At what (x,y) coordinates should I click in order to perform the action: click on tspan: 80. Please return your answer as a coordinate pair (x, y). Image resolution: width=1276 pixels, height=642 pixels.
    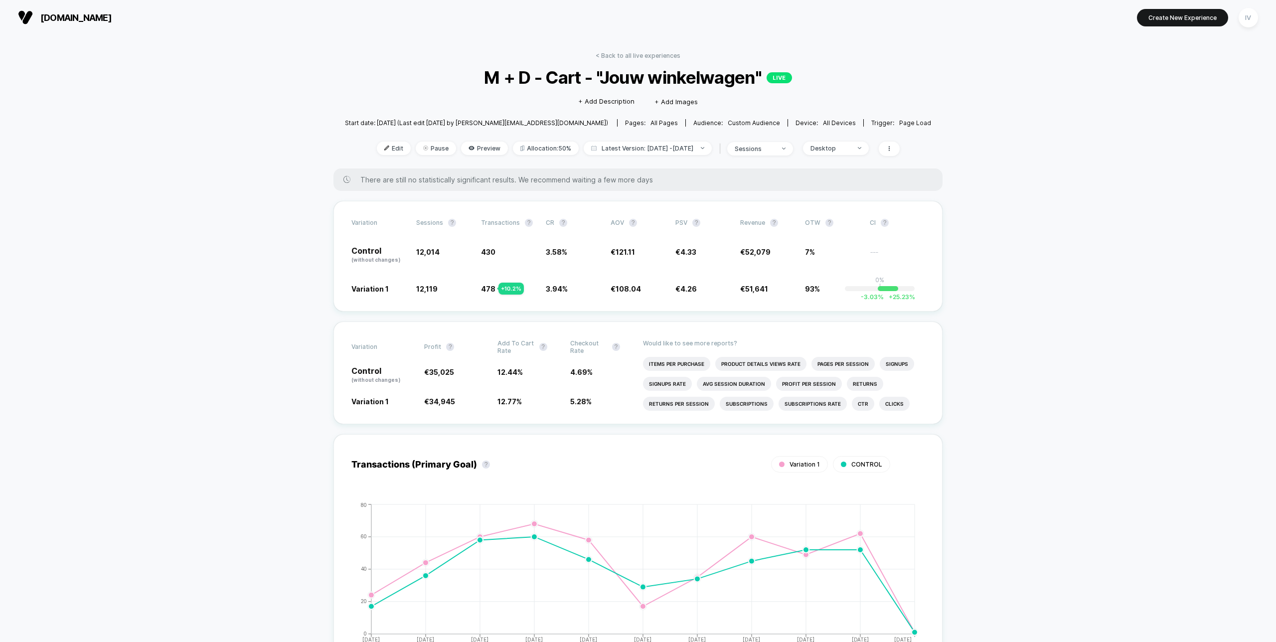
    Looking at the image, I should click on (364, 504).